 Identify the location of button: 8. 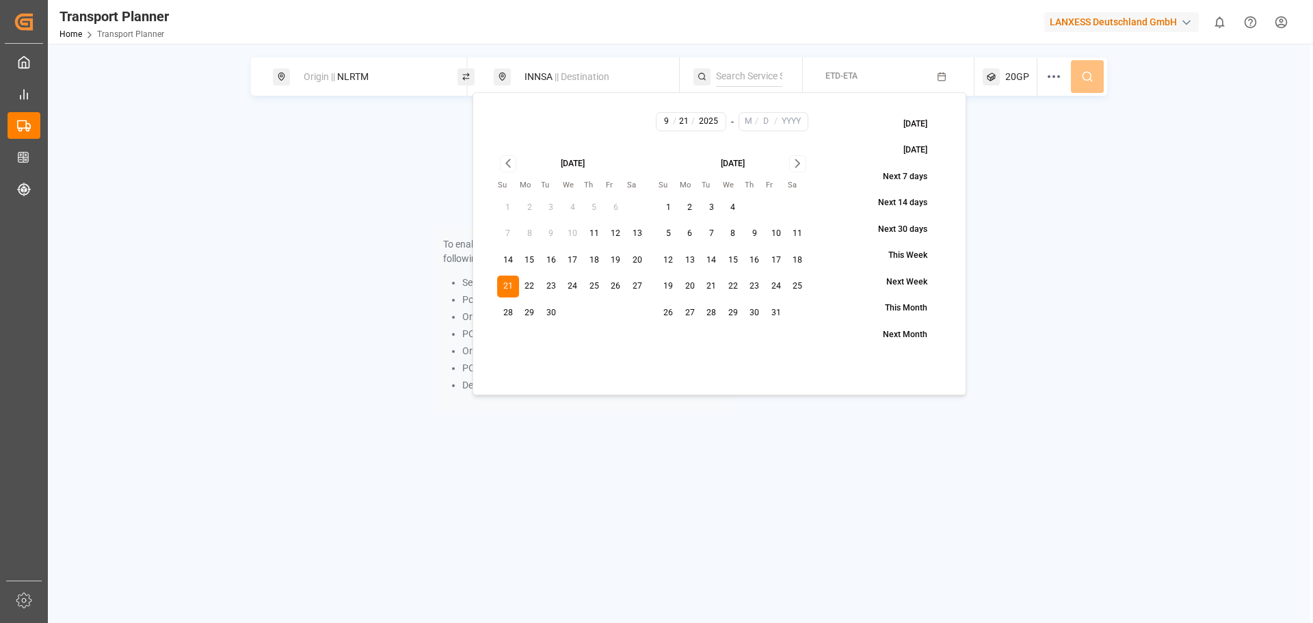
(733, 234).